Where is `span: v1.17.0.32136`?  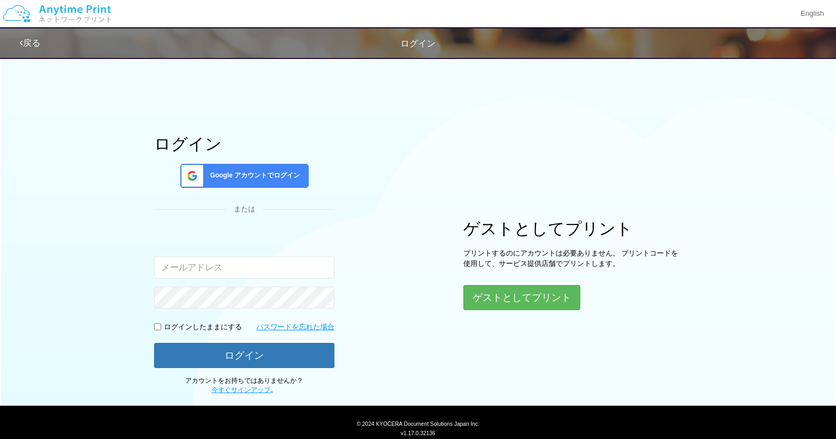 span: v1.17.0.32136 is located at coordinates (418, 433).